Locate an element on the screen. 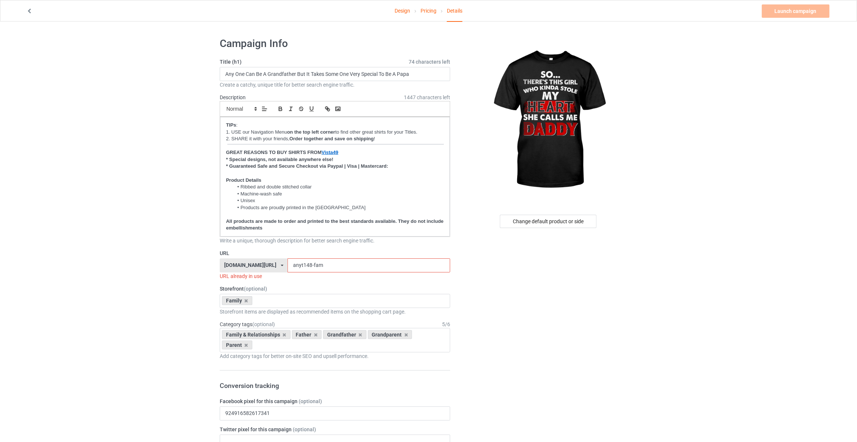 This screenshot has height=442, width=857. div: Family & Relationships is located at coordinates (256, 335).